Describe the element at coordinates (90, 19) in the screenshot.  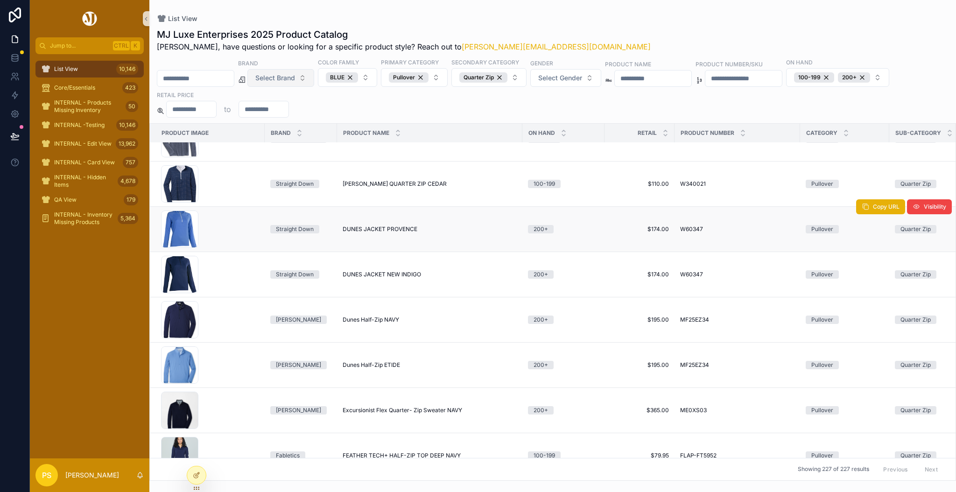
I see `img: App logo` at that location.